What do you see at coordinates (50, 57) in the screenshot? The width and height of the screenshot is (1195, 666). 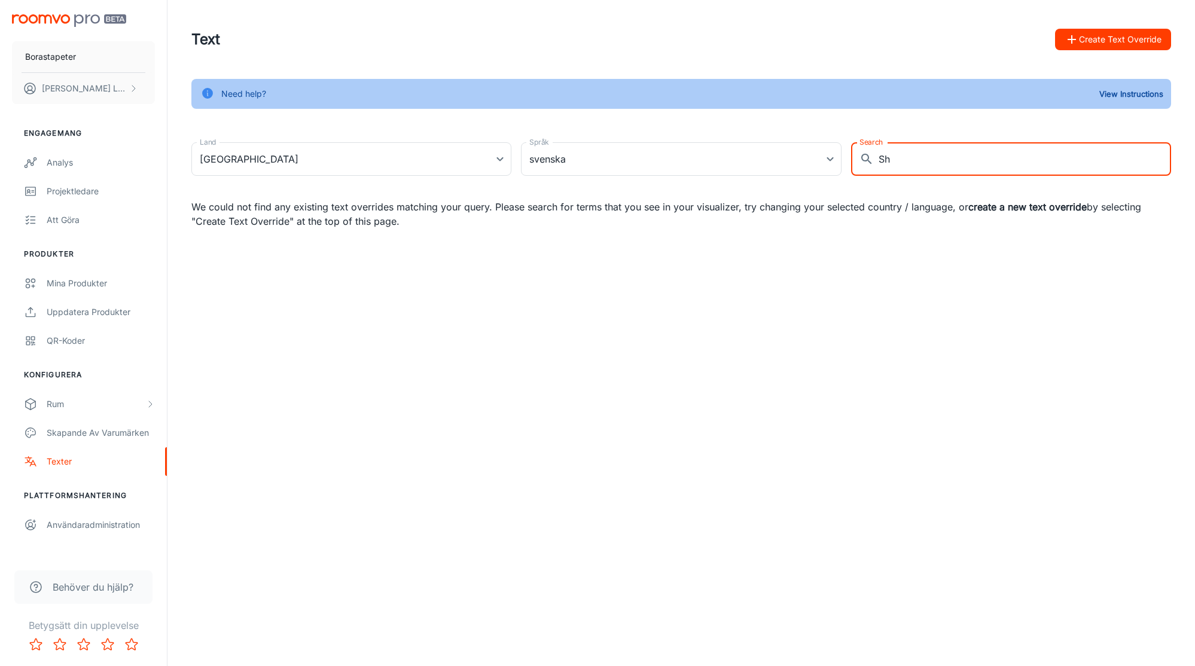 I see `p: Borastapeter` at bounding box center [50, 57].